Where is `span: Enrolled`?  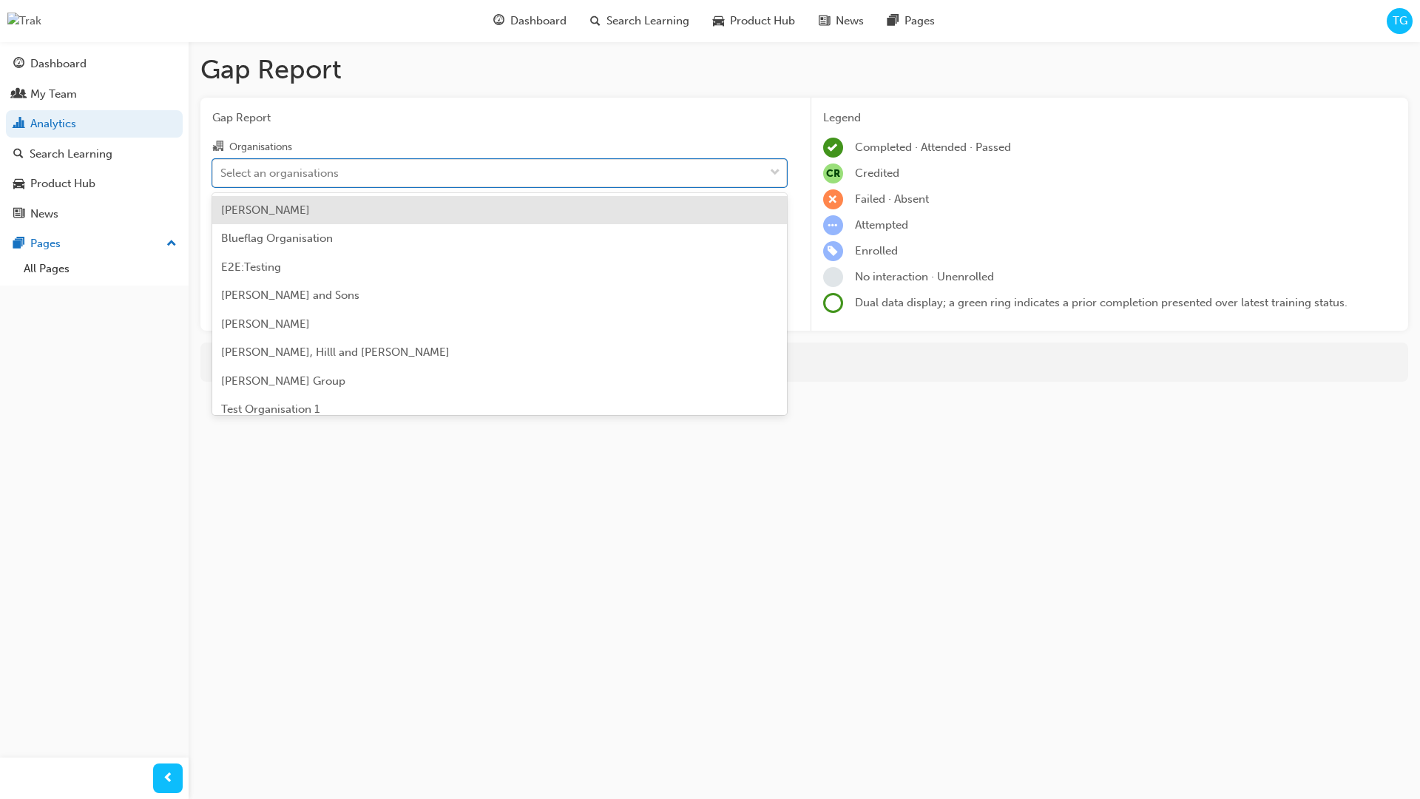 span: Enrolled is located at coordinates (877, 251).